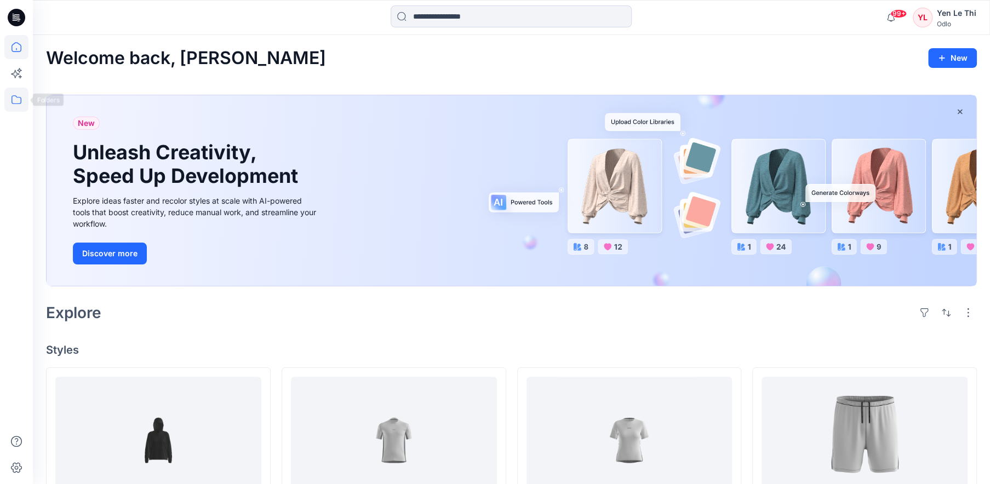  Describe the element at coordinates (110, 254) in the screenshot. I see `button: Discover more` at that location.